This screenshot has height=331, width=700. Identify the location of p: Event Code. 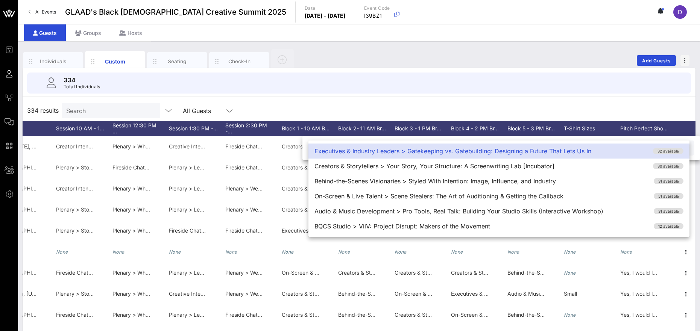
(377, 8).